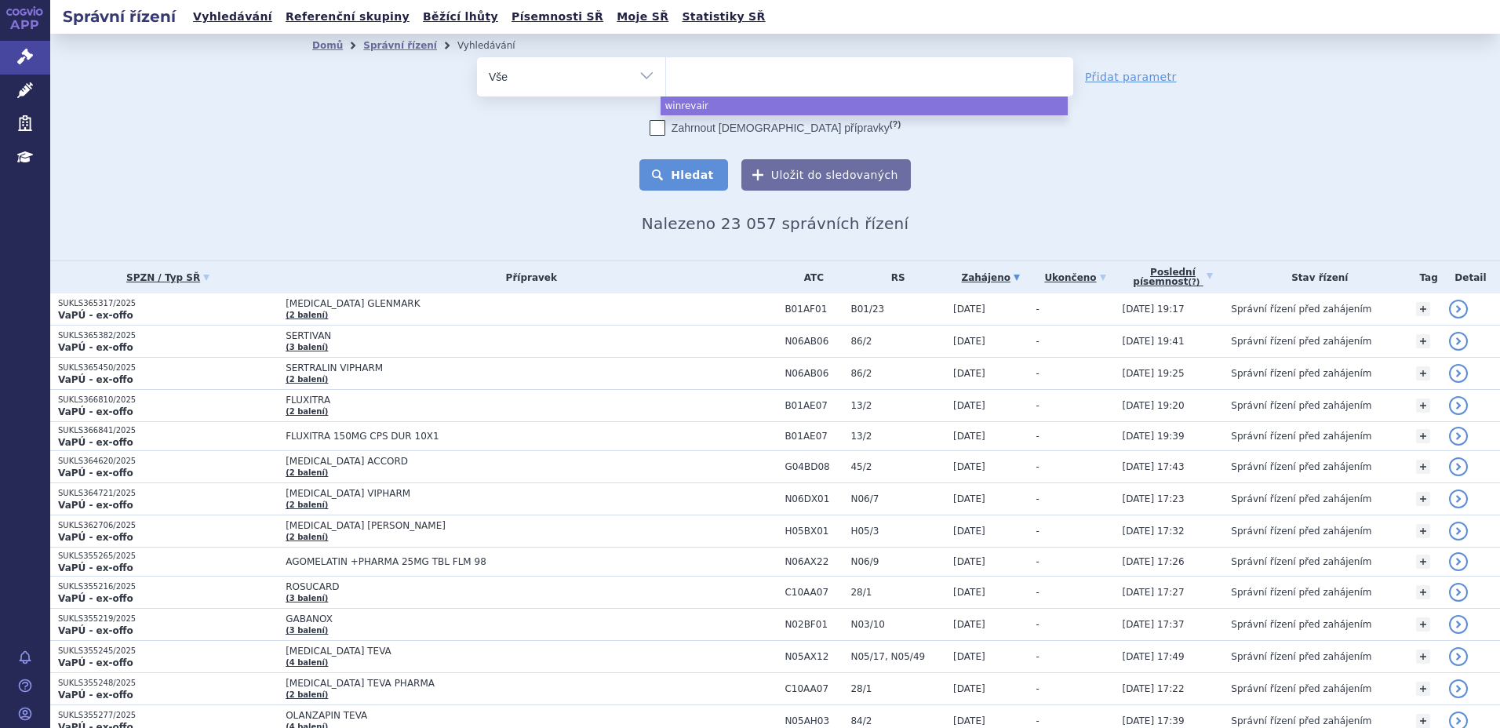 This screenshot has height=728, width=1500. I want to click on a: (4 balení), so click(307, 662).